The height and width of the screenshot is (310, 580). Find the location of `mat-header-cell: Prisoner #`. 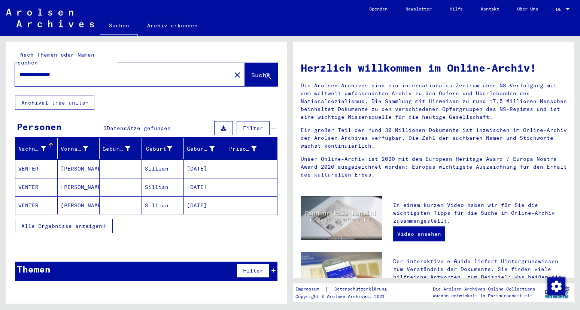

mat-header-cell: Prisoner # is located at coordinates (252, 149).